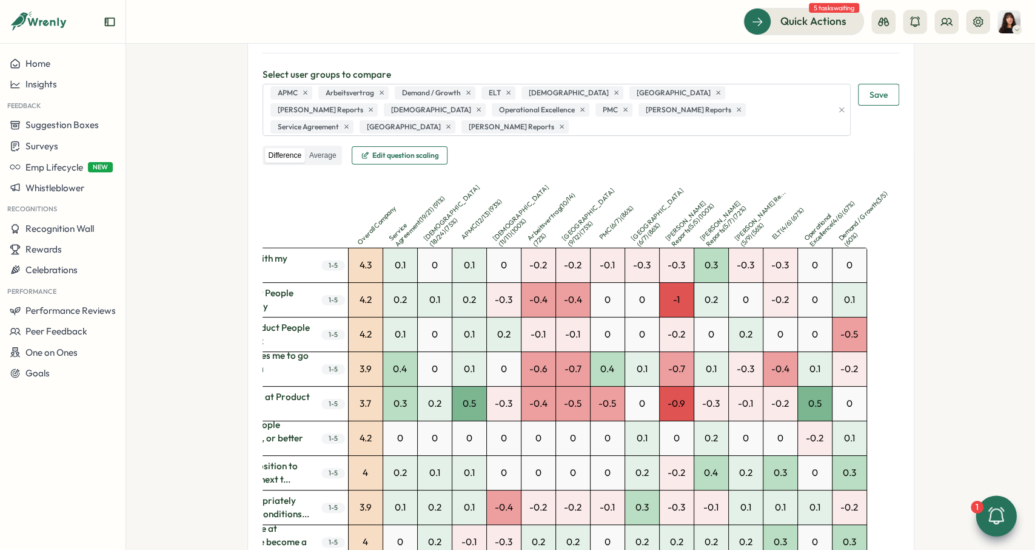 This screenshot has width=1035, height=550. I want to click on span: Service Agreement, so click(308, 127).